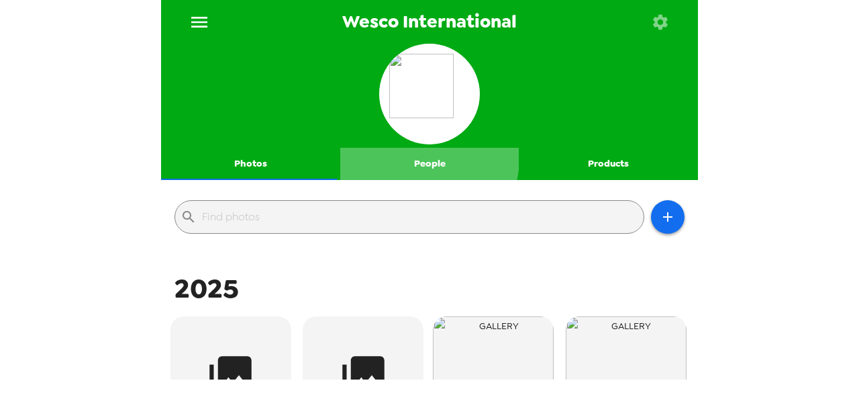 The image size is (859, 393). Describe the element at coordinates (420, 217) in the screenshot. I see `input: Find photos` at that location.